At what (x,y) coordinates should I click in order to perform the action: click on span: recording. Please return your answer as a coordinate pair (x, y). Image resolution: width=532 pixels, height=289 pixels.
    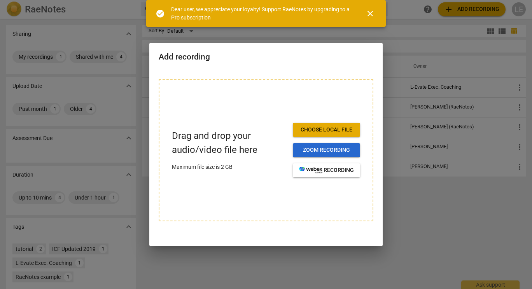
    Looking at the image, I should click on (326, 170).